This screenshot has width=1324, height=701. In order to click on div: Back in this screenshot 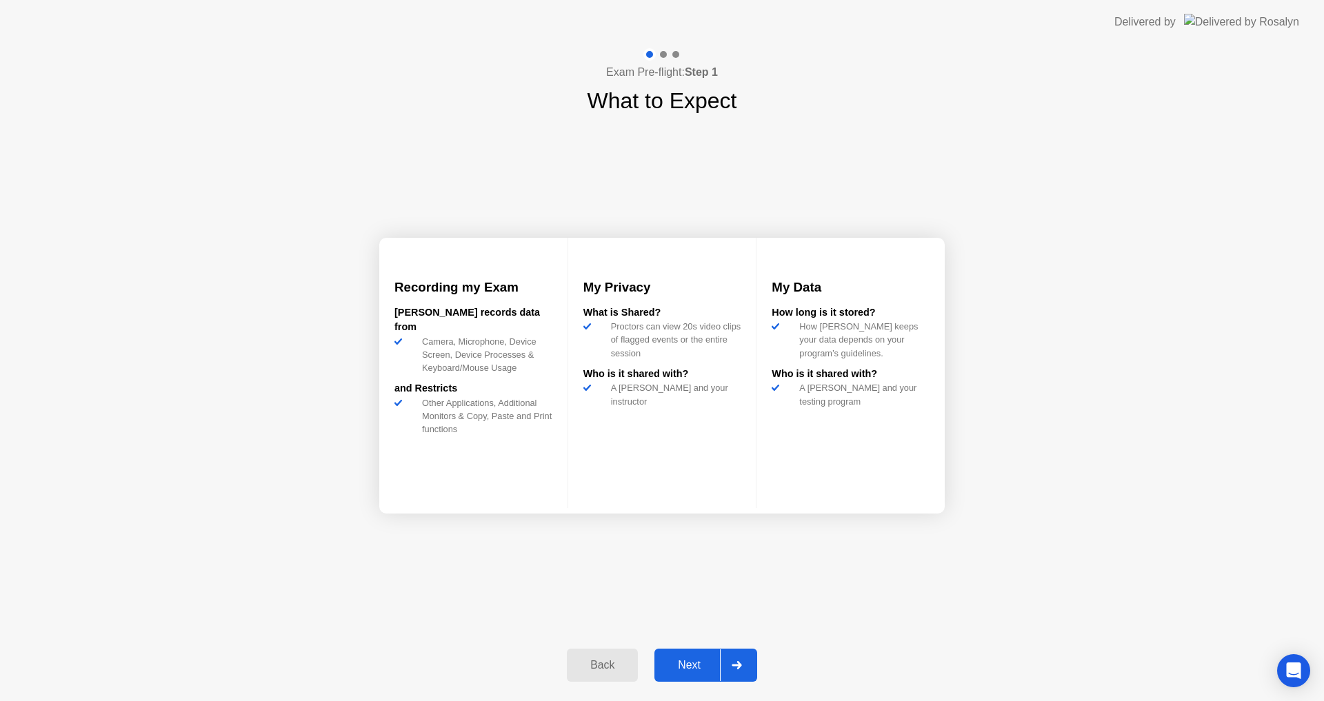, I will do `click(602, 665)`.